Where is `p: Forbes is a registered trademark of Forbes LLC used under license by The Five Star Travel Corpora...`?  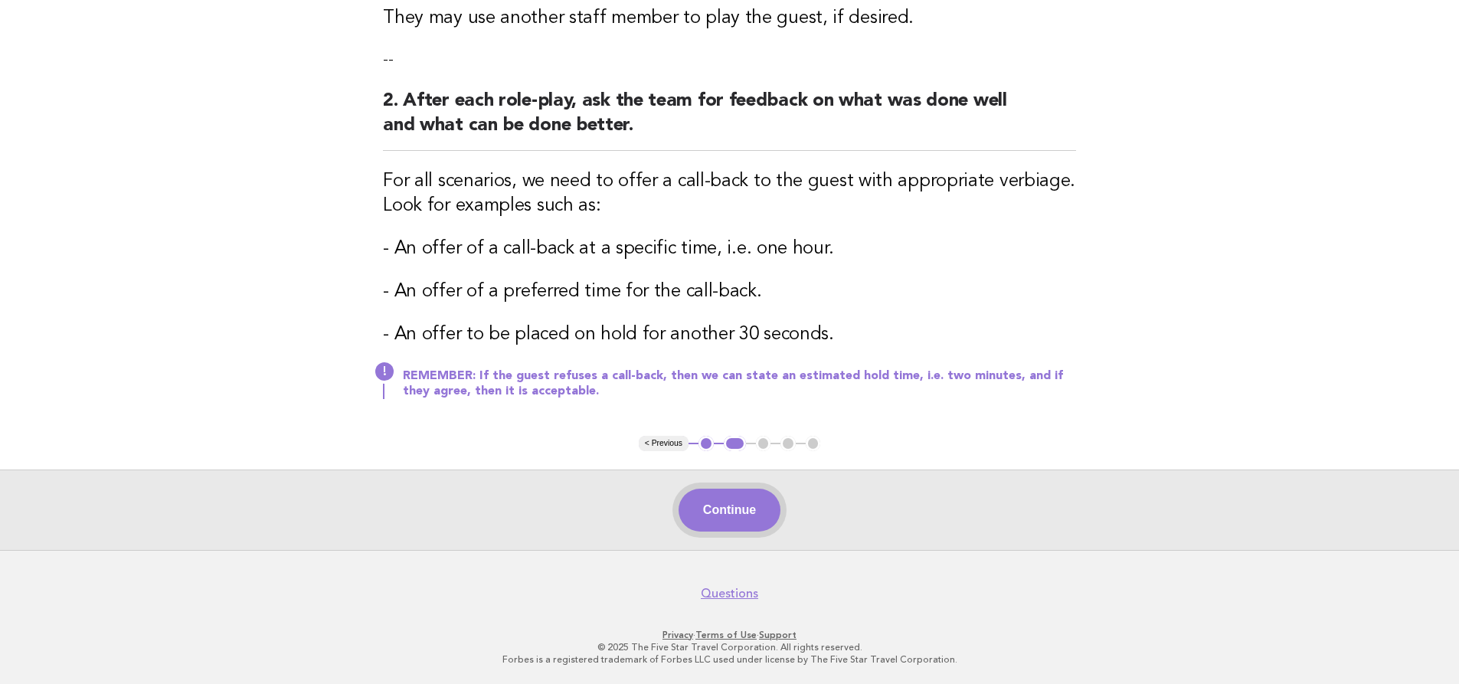
p: Forbes is a registered trademark of Forbes LLC used under license by The Five Star Travel Corpora... is located at coordinates (730, 659).